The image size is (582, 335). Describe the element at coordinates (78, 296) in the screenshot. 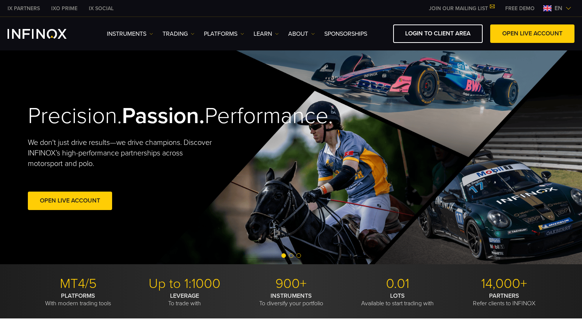

I see `strong: PLATFORMS` at that location.